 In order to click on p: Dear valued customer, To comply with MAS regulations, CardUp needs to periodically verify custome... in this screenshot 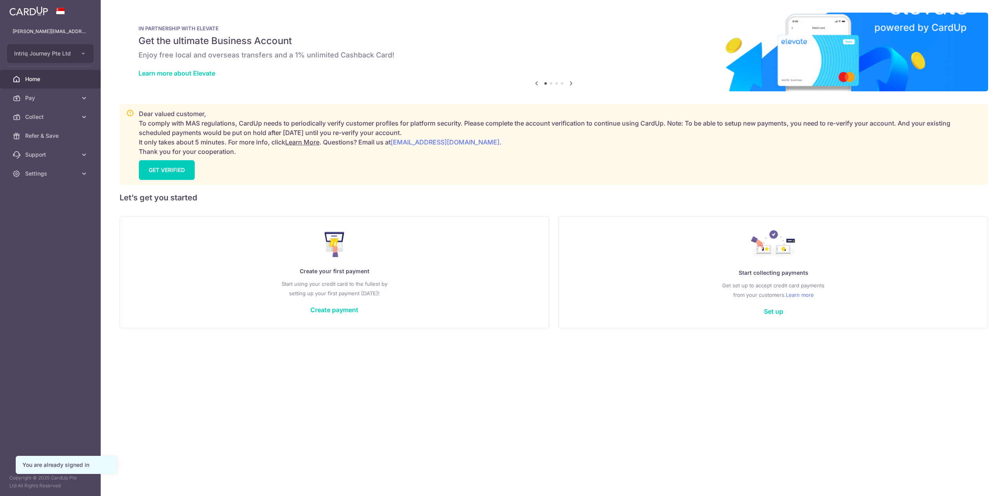, I will do `click(560, 133)`.